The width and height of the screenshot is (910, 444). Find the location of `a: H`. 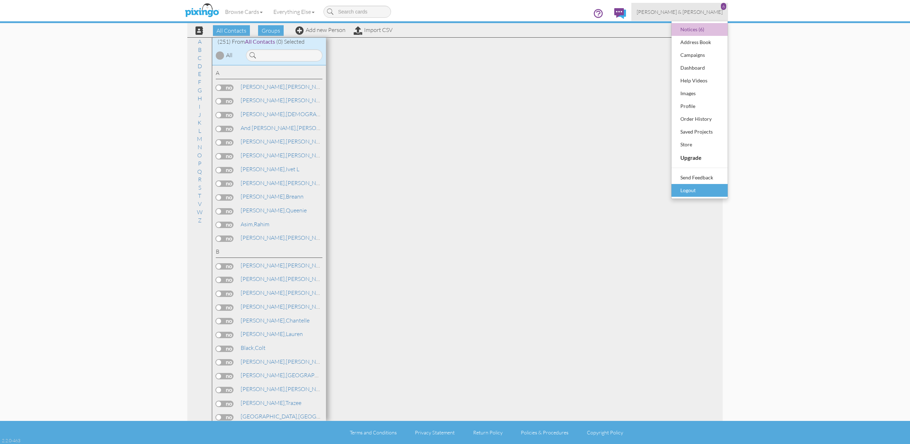

a: H is located at coordinates (200, 98).